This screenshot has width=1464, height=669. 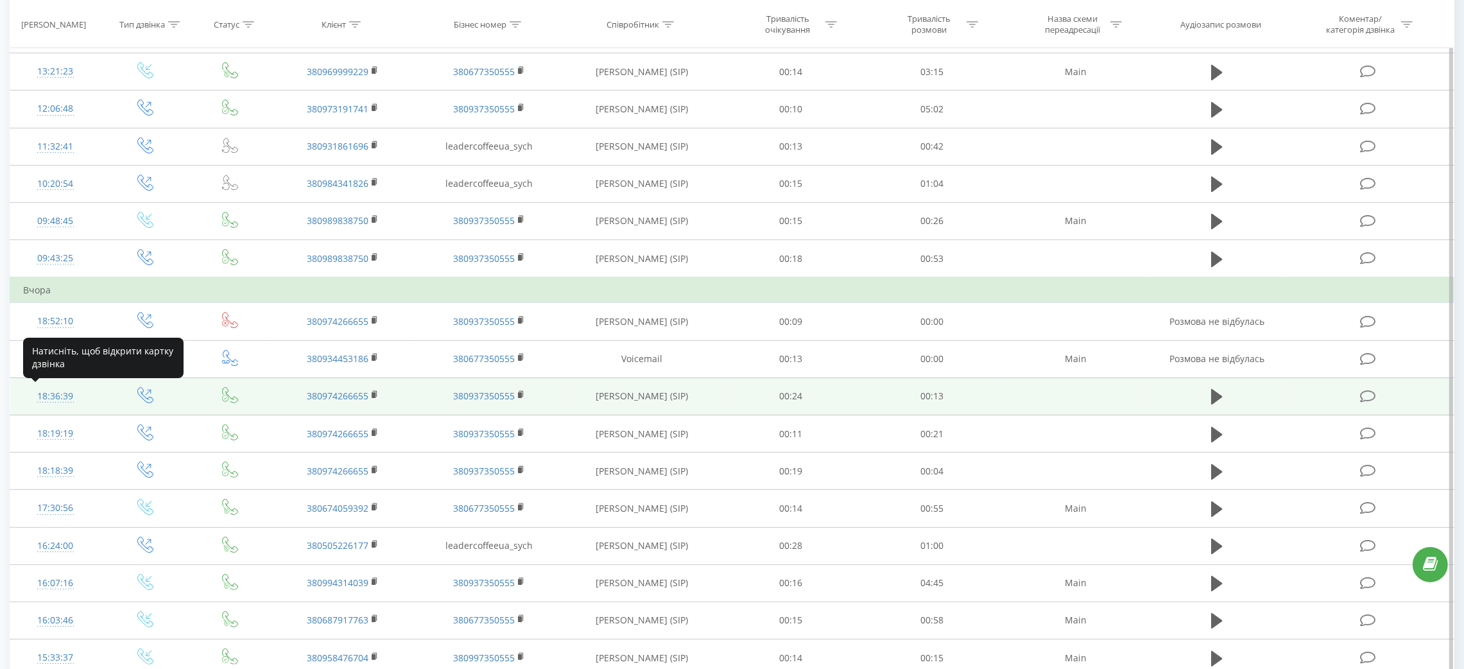 What do you see at coordinates (55, 470) in the screenshot?
I see `div: 18:18:39` at bounding box center [55, 470].